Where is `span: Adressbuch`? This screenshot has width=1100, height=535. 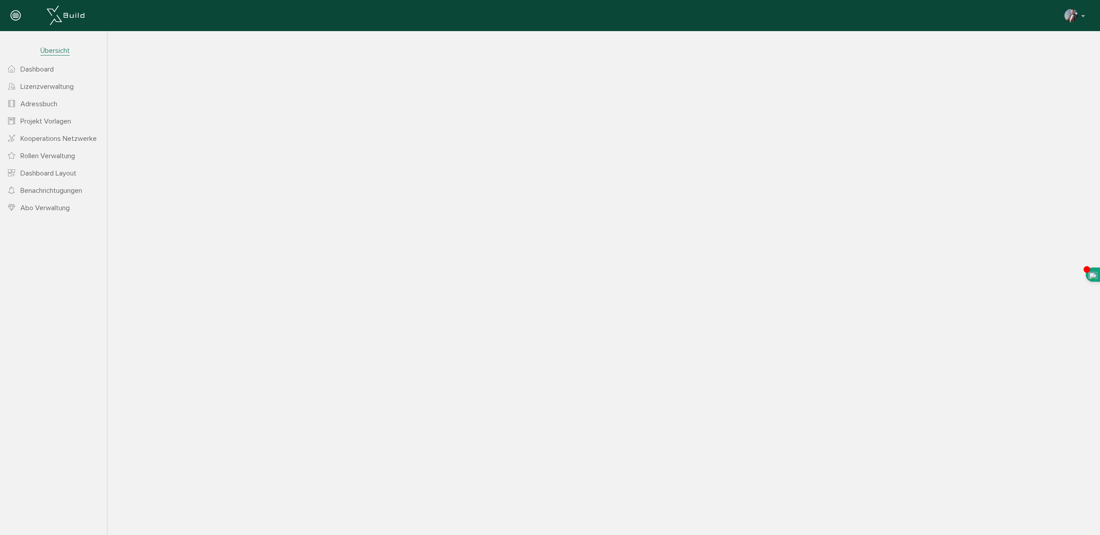
span: Adressbuch is located at coordinates (39, 104).